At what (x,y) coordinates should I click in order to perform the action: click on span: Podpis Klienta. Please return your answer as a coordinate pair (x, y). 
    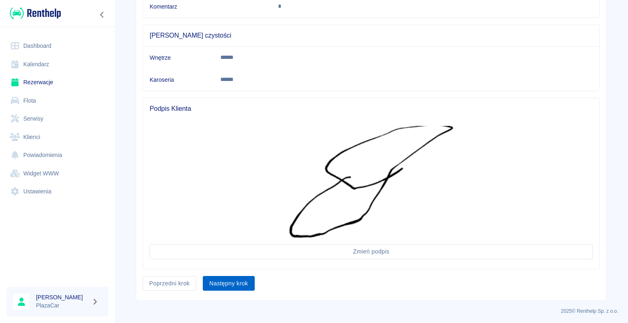
    Looking at the image, I should click on (371, 109).